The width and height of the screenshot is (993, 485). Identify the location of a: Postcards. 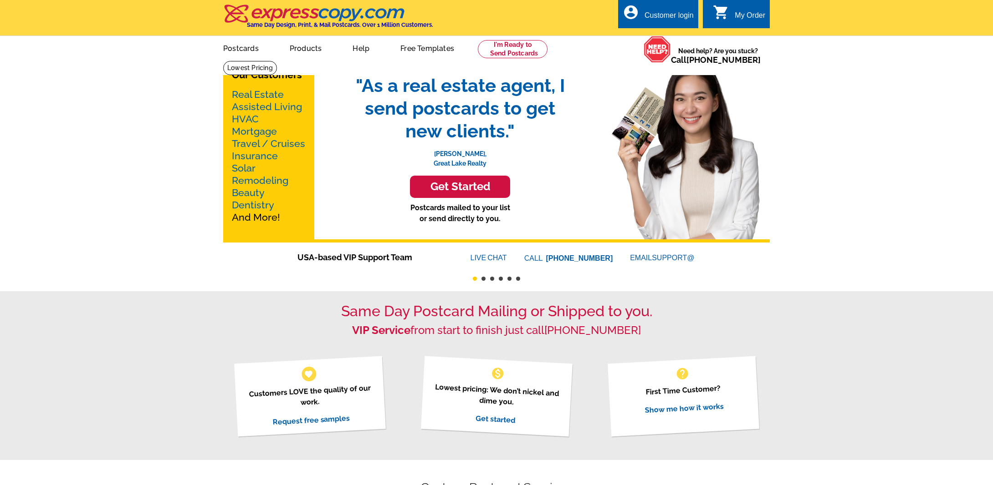
(241, 47).